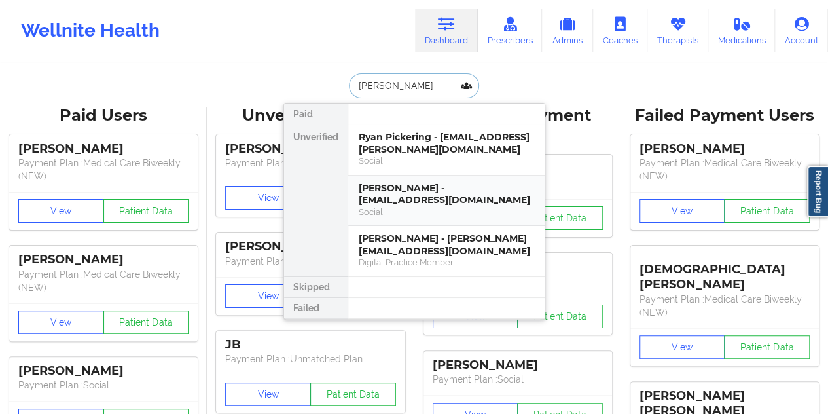 The width and height of the screenshot is (828, 414). I want to click on div: Unverified, so click(316, 200).